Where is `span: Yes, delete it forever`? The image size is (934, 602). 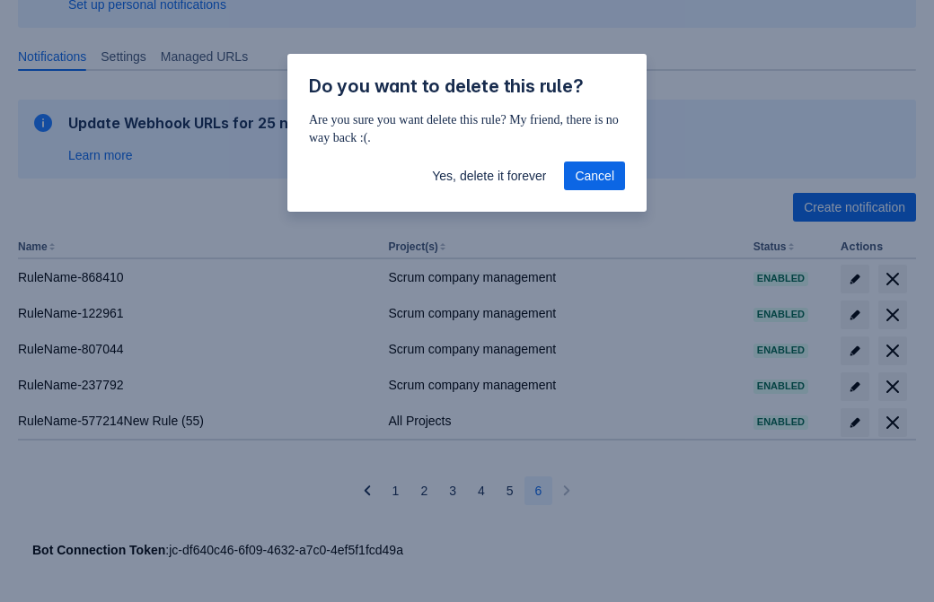 span: Yes, delete it forever is located at coordinates (488, 176).